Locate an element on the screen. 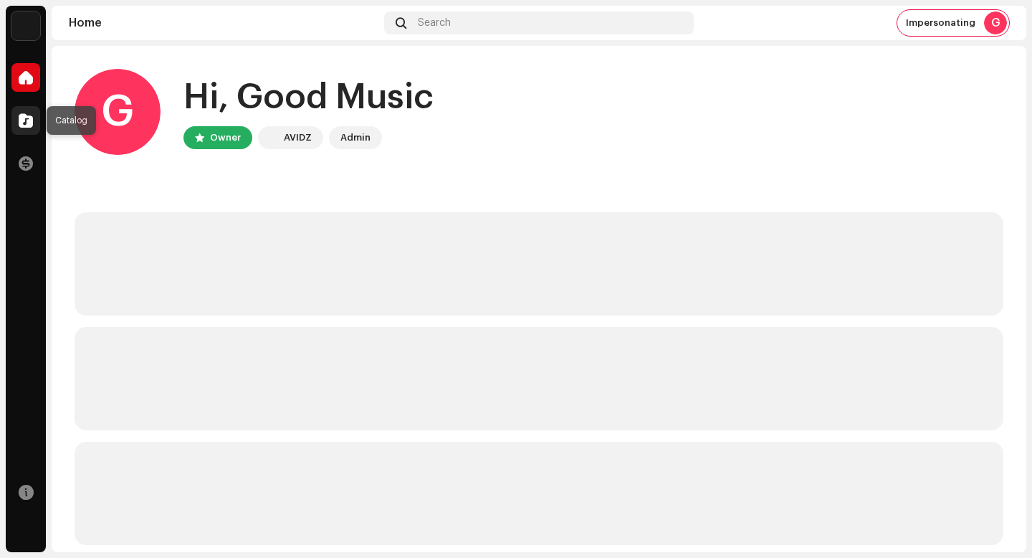 This screenshot has height=558, width=1032. div: Admin is located at coordinates (356, 138).